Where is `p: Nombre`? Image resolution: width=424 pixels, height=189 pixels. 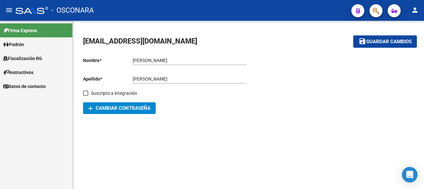 p: Nombre is located at coordinates (108, 60).